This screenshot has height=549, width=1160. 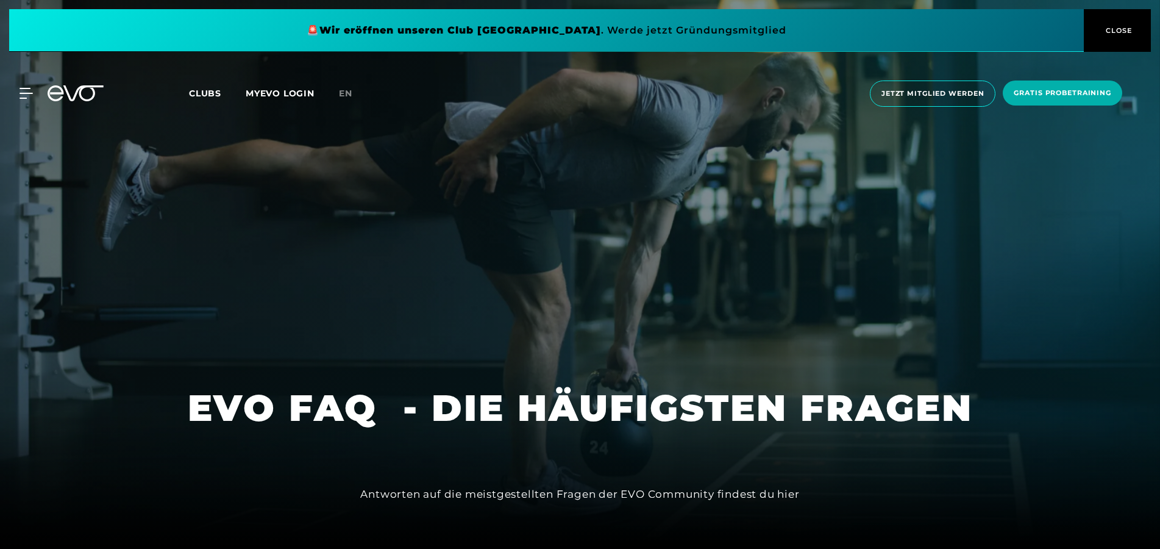 What do you see at coordinates (580, 494) in the screenshot?
I see `div: Antworten auf die meistgestellten Fragen der EVO Community findest du hier` at bounding box center [580, 494].